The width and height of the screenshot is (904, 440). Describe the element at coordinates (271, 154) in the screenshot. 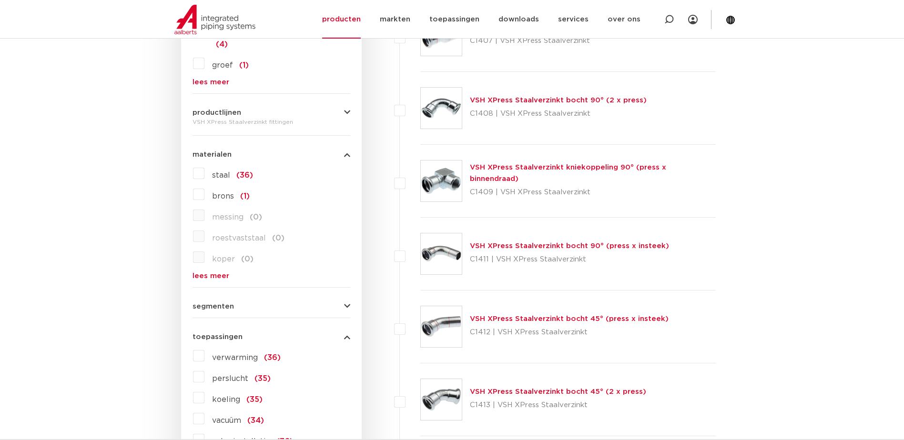

I see `button: materialen` at that location.